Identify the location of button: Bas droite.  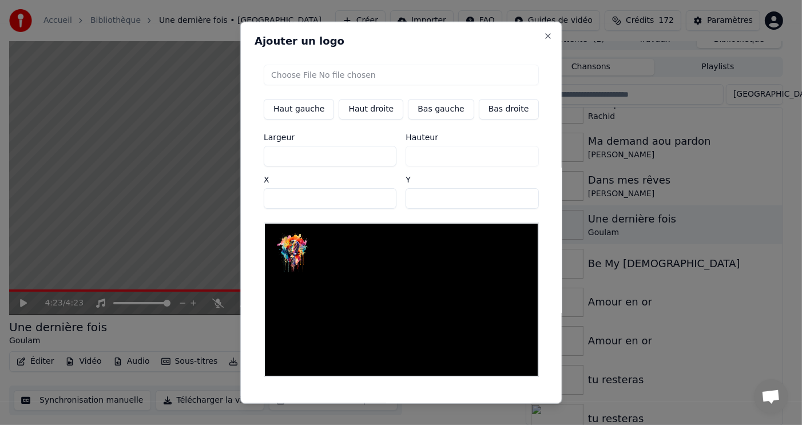
(508, 109).